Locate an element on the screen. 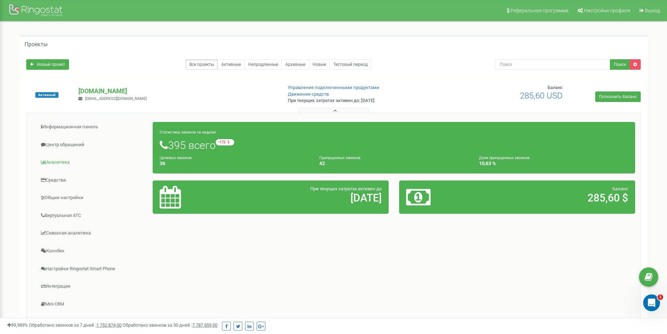  a: Новые is located at coordinates (320, 64).